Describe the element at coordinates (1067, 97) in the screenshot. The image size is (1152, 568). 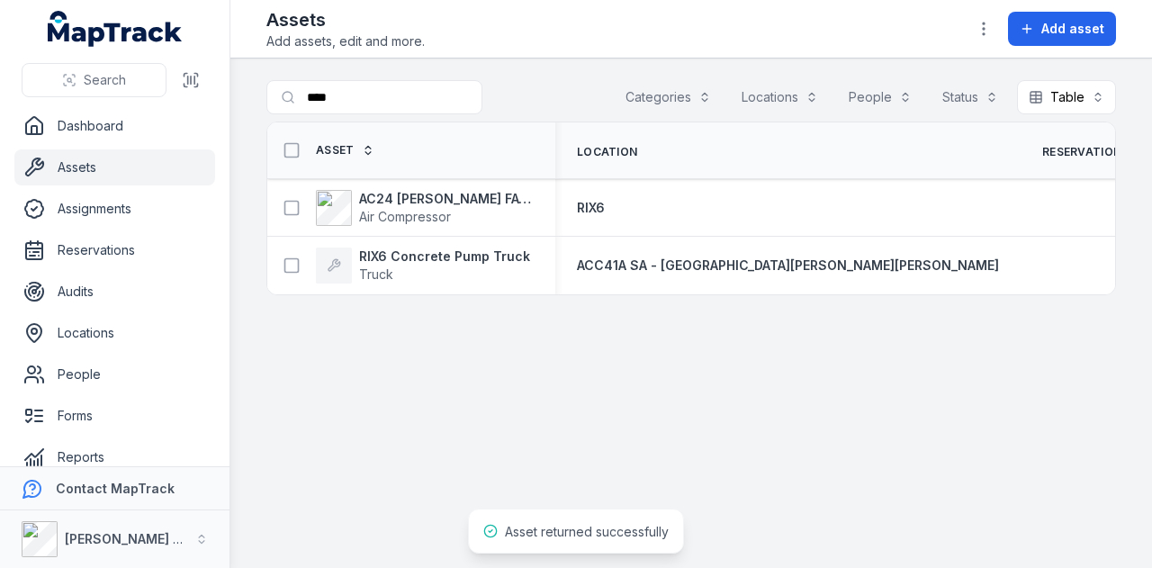
I see `button: Table` at that location.